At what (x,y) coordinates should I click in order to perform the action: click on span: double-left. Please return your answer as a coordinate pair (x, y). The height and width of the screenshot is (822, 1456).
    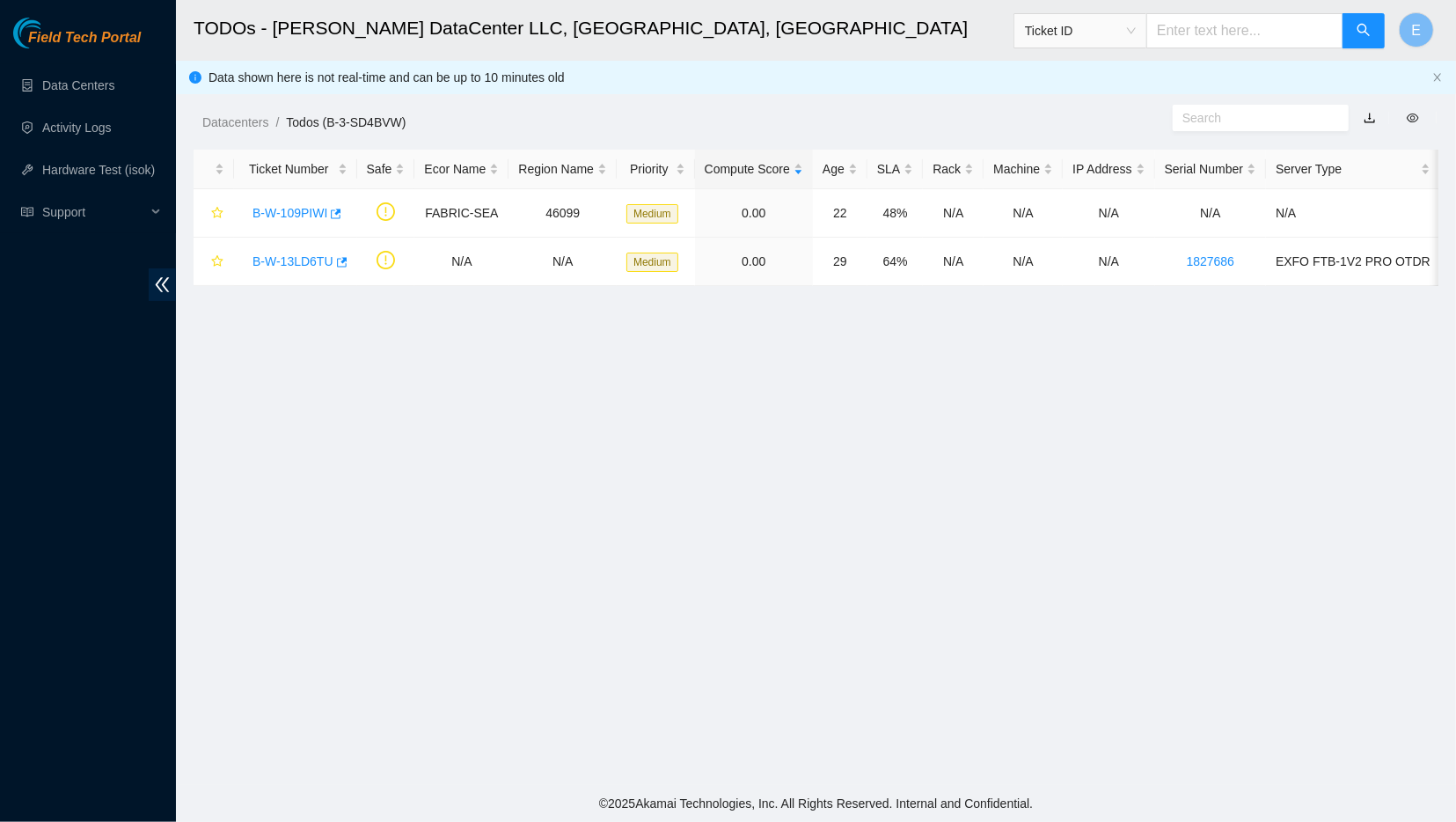
    Looking at the image, I should click on (162, 285).